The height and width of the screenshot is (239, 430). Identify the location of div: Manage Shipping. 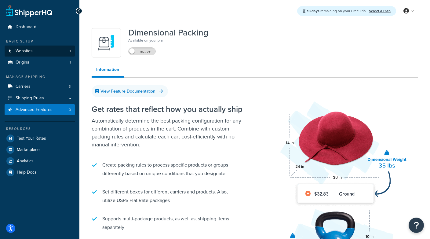
(40, 77).